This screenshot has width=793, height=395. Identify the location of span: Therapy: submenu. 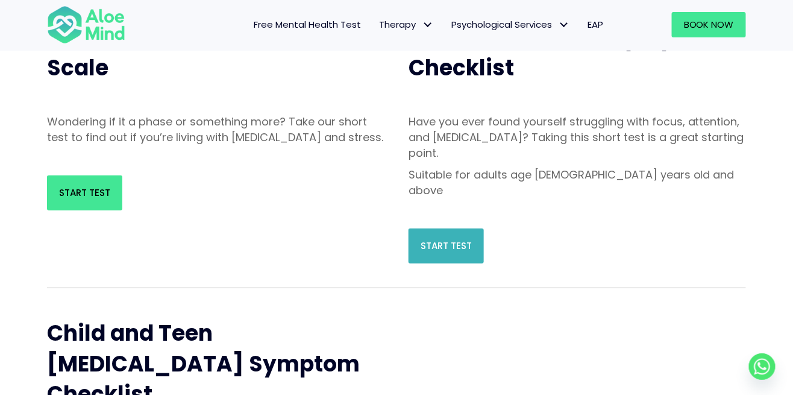
(427, 25).